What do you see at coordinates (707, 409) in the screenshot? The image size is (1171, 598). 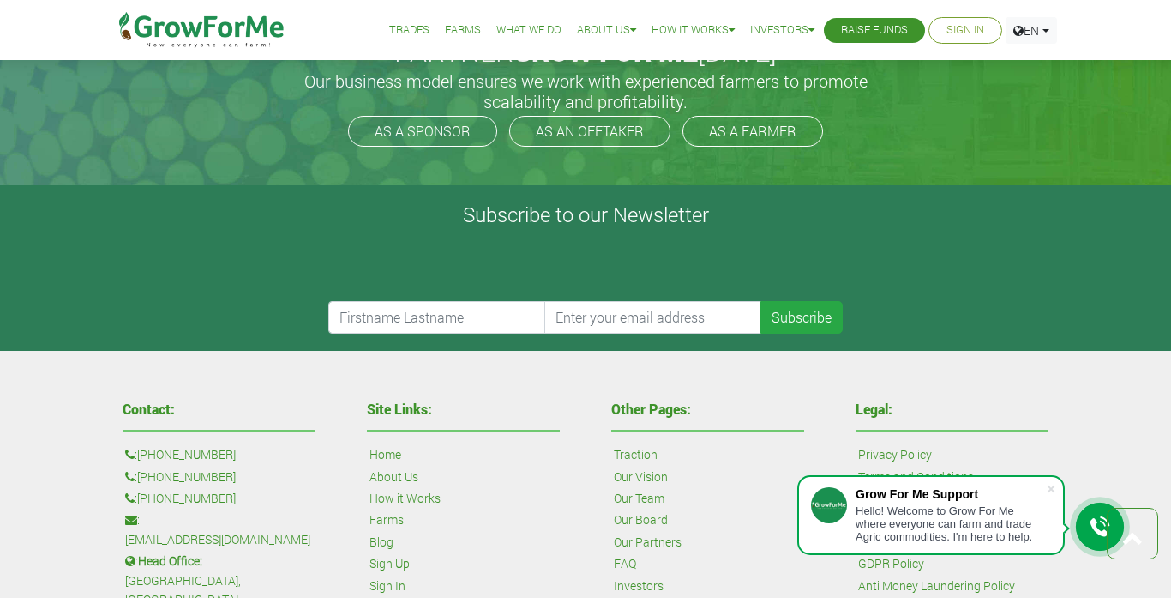 I see `h4: Other Pages:` at bounding box center [707, 409].